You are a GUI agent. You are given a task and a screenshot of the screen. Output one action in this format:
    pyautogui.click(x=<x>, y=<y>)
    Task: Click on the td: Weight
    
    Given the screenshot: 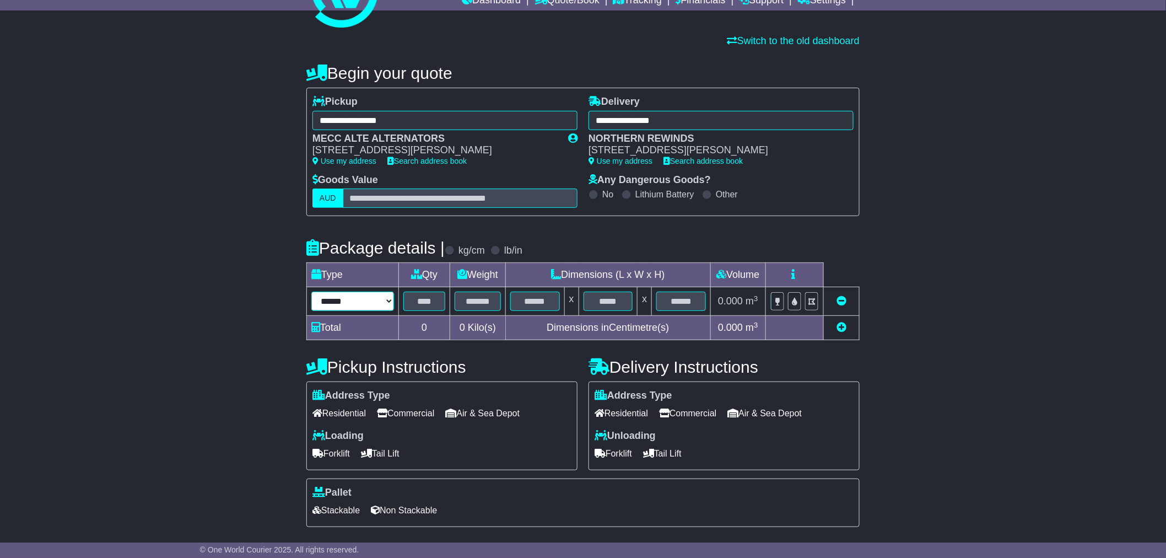 What is the action you would take?
    pyautogui.click(x=478, y=275)
    